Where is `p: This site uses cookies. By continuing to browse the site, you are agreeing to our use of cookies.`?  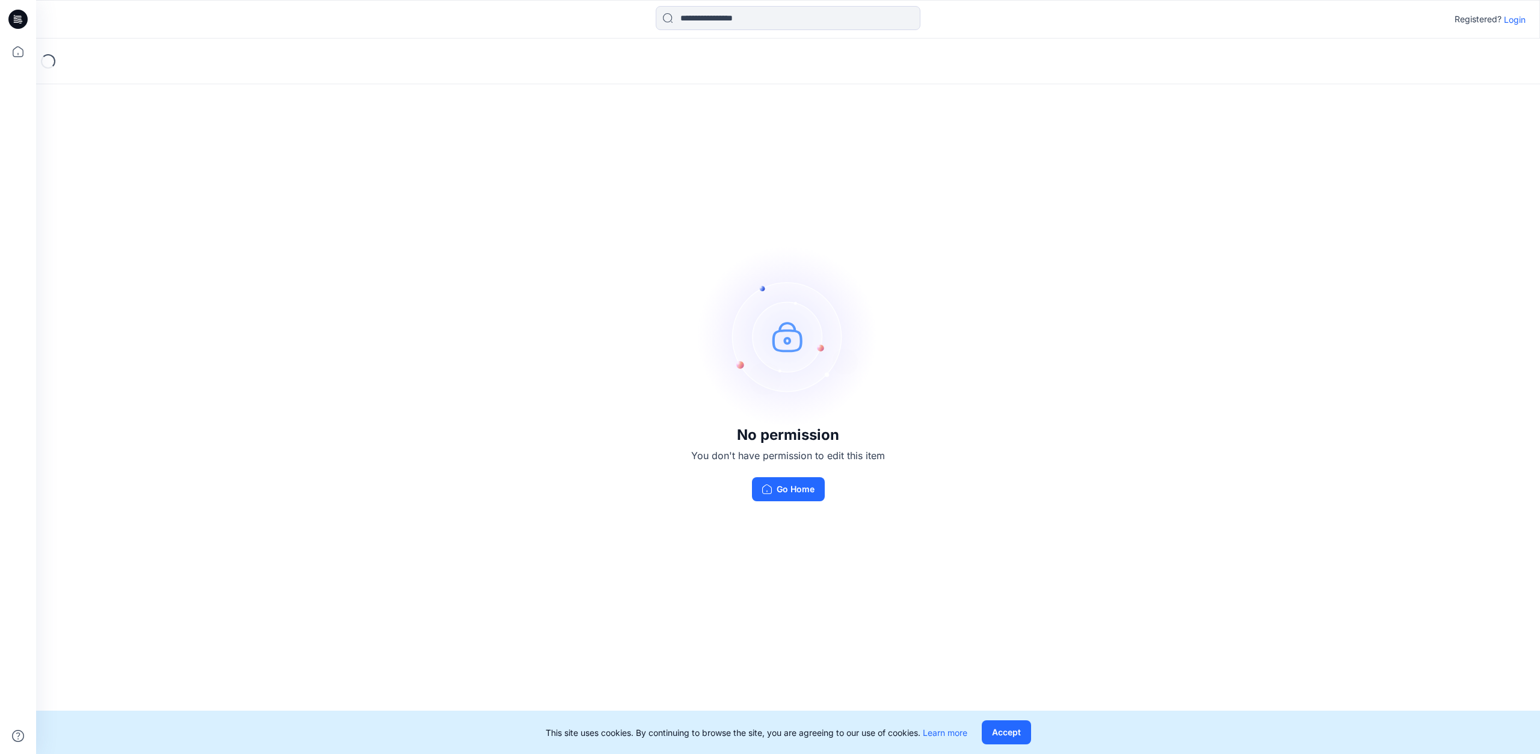 p: This site uses cookies. By continuing to browse the site, you are agreeing to our use of cookies. is located at coordinates (756, 732).